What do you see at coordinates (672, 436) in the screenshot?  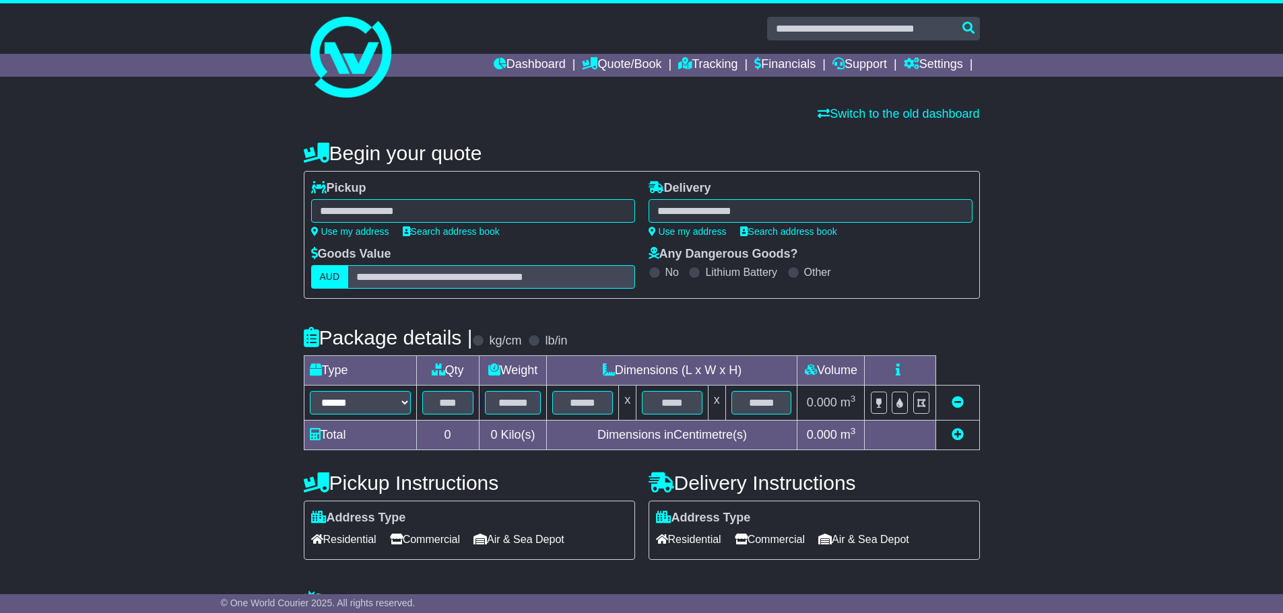 I see `td: Dimensions in Centimetre(s)` at bounding box center [672, 436].